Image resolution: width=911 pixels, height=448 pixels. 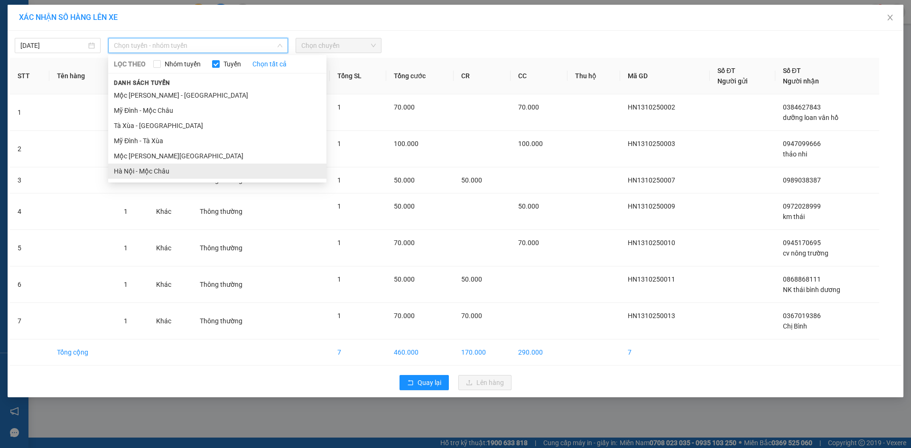 I want to click on th: Thu hộ, so click(x=594, y=76).